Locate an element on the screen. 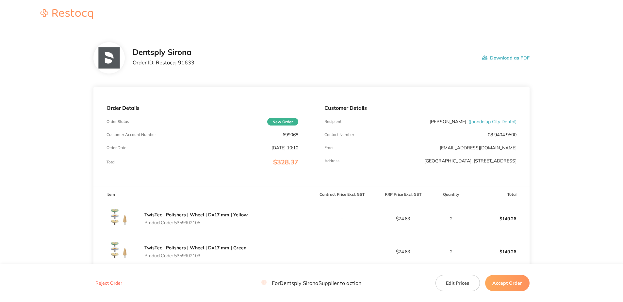 The width and height of the screenshot is (623, 302). button: Download as PDF is located at coordinates (506, 58).